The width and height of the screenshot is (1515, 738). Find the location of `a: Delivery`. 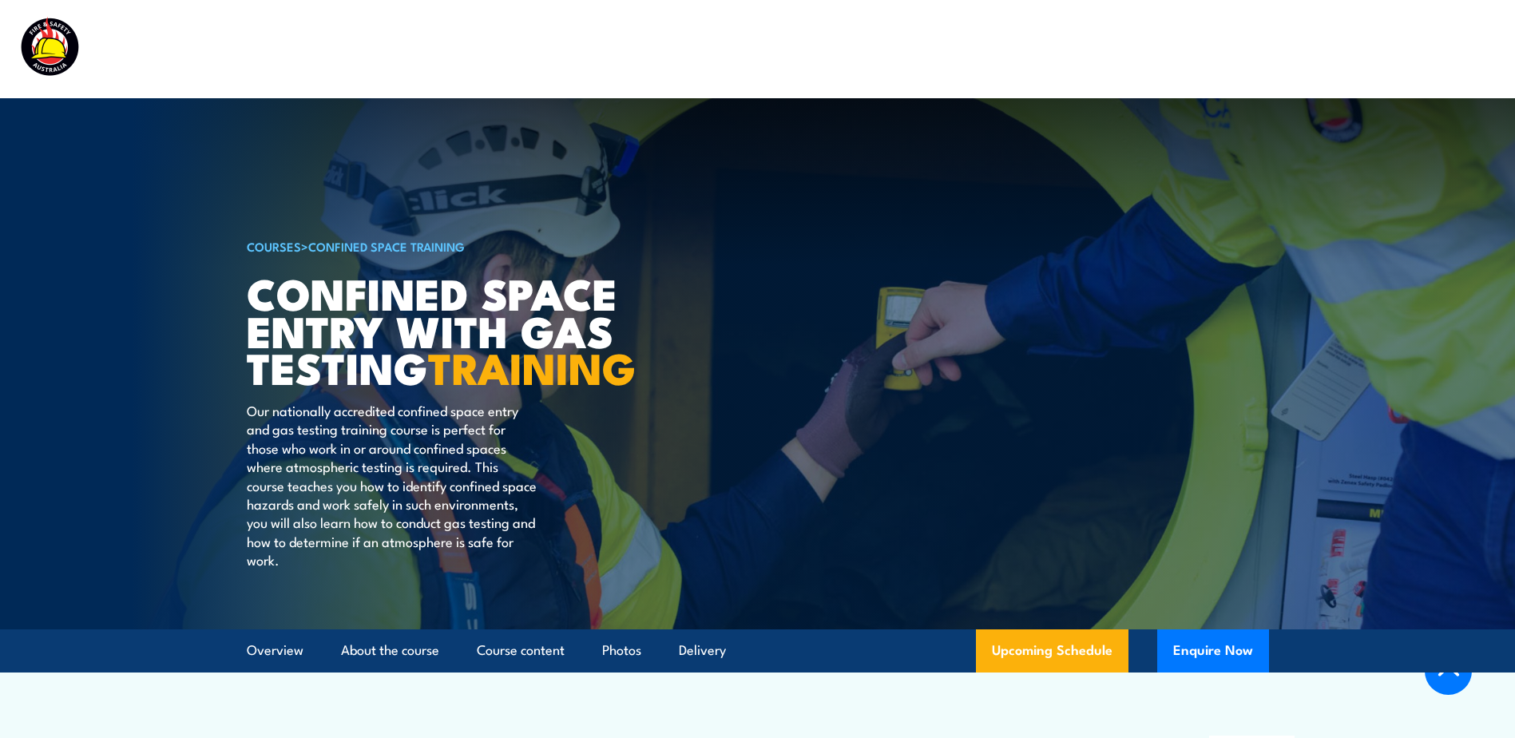

a: Delivery is located at coordinates (702, 650).